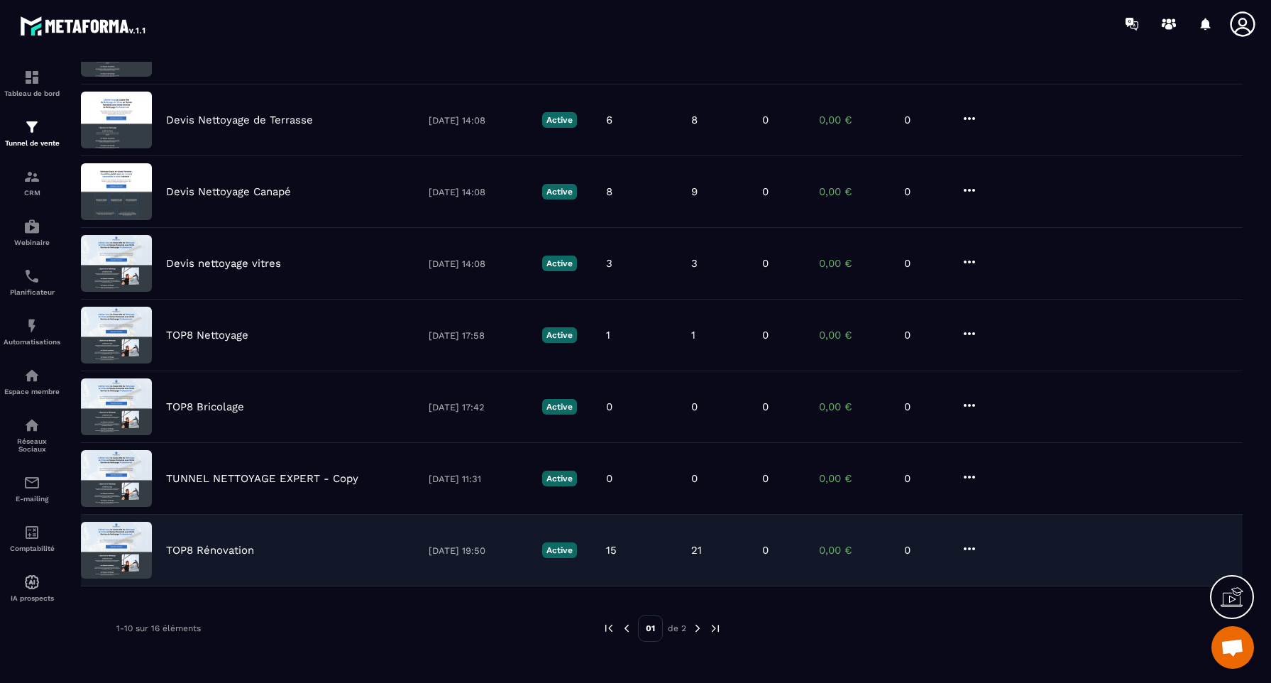  What do you see at coordinates (32, 276) in the screenshot?
I see `img: scheduler` at bounding box center [32, 276].